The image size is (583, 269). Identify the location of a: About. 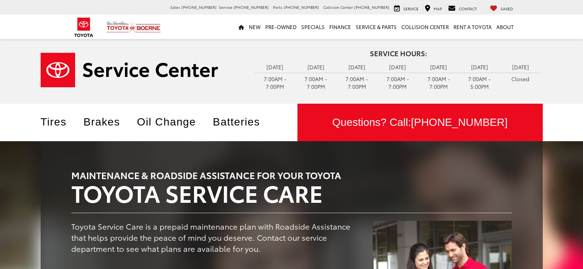
(505, 27).